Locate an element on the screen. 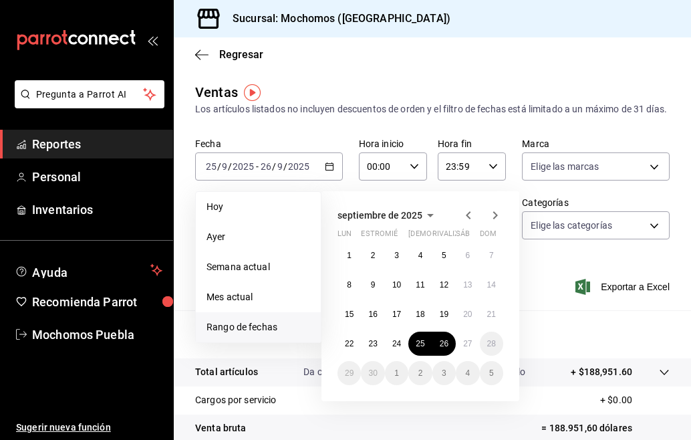 Image resolution: width=691 pixels, height=440 pixels. abbr: 2 de octubre de 2025 is located at coordinates (420, 373).